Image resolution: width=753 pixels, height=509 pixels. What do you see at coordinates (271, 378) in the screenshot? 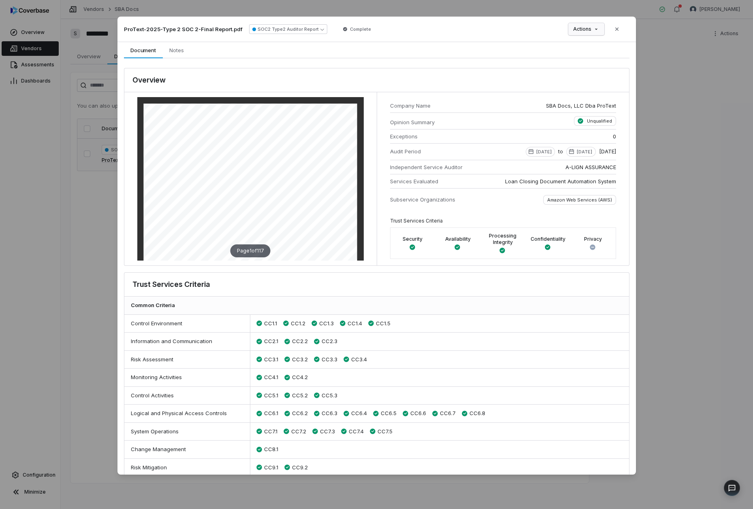
I see `span: CC4.1` at bounding box center [271, 378].